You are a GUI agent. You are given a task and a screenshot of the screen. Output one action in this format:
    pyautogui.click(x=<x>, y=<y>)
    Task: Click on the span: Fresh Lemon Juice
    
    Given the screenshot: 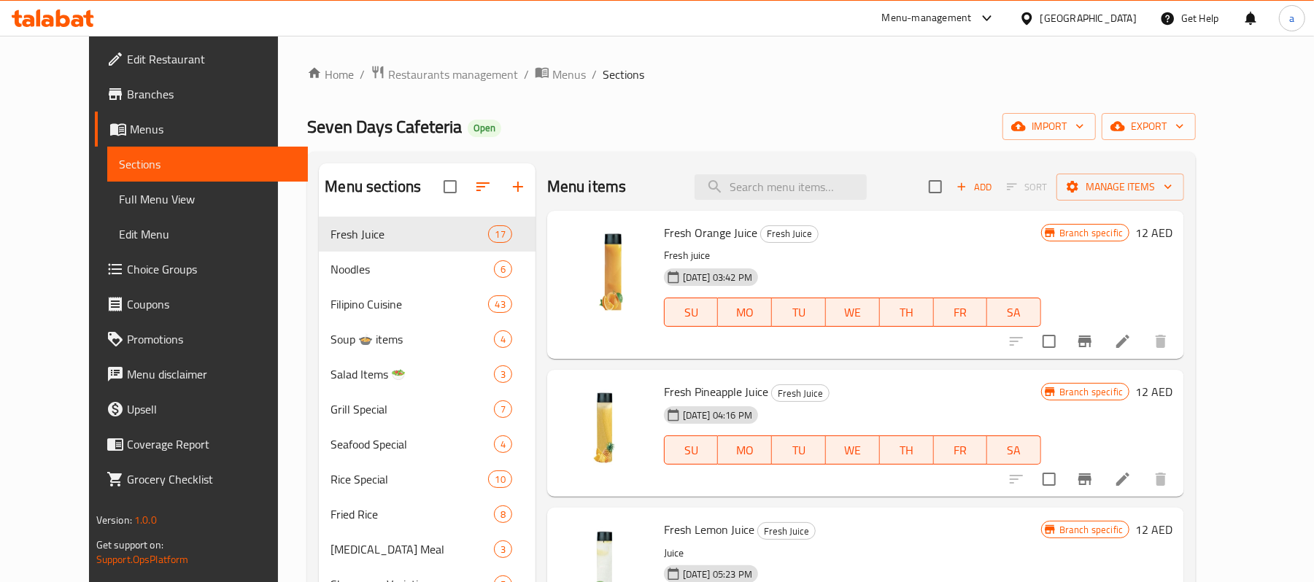 What is the action you would take?
    pyautogui.click(x=709, y=530)
    